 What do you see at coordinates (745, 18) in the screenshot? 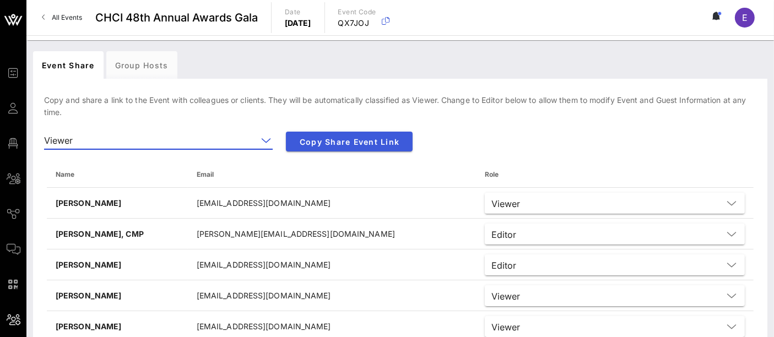
I see `div: E` at bounding box center [745, 18].